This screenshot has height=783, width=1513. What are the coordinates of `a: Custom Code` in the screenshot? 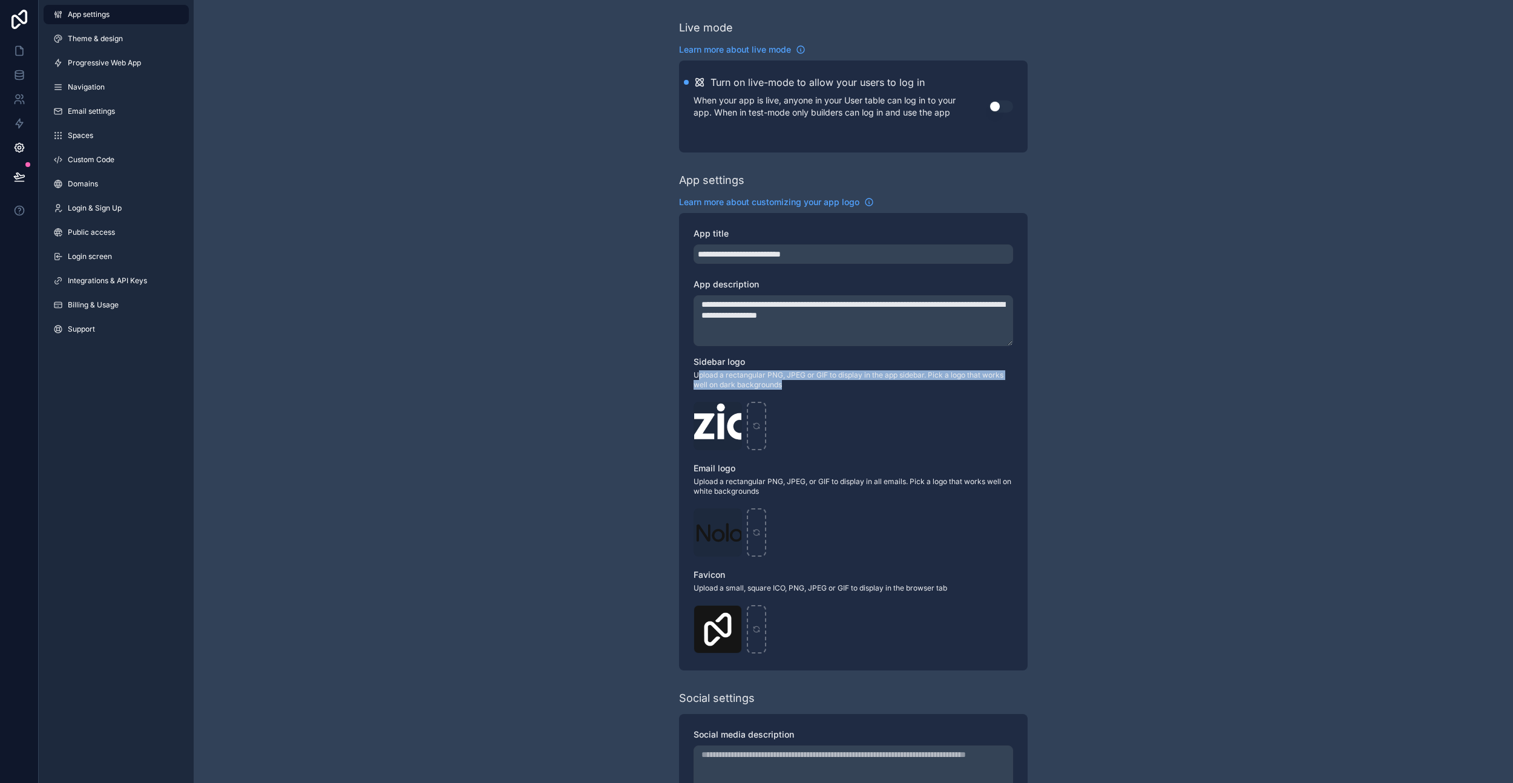 It's located at (116, 160).